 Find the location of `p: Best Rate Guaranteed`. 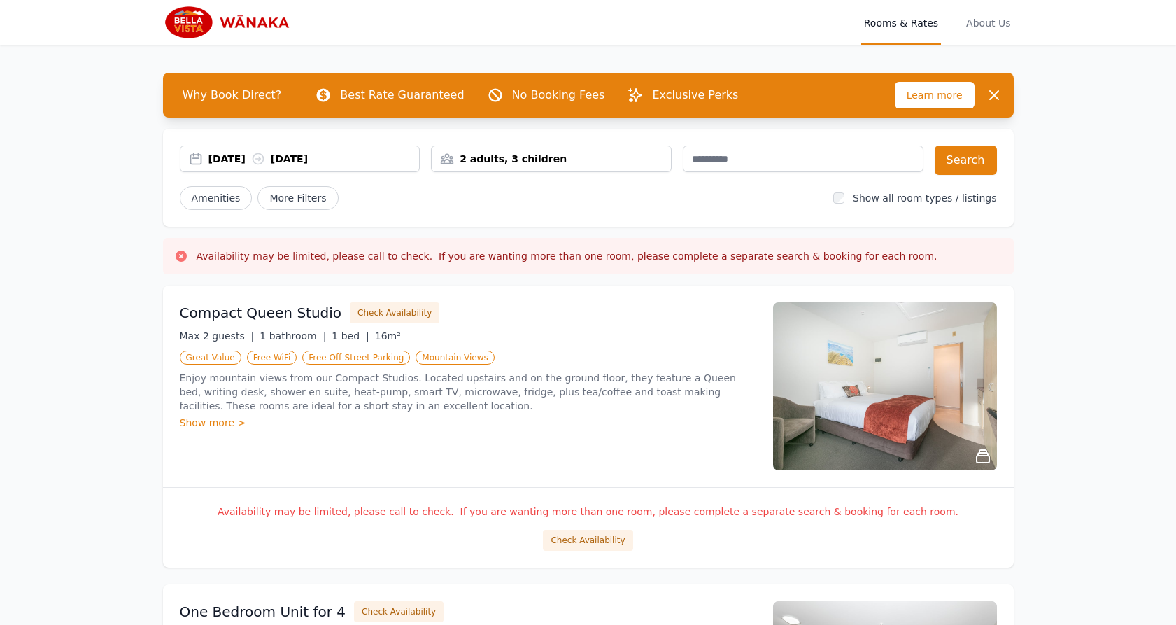

p: Best Rate Guaranteed is located at coordinates (402, 95).